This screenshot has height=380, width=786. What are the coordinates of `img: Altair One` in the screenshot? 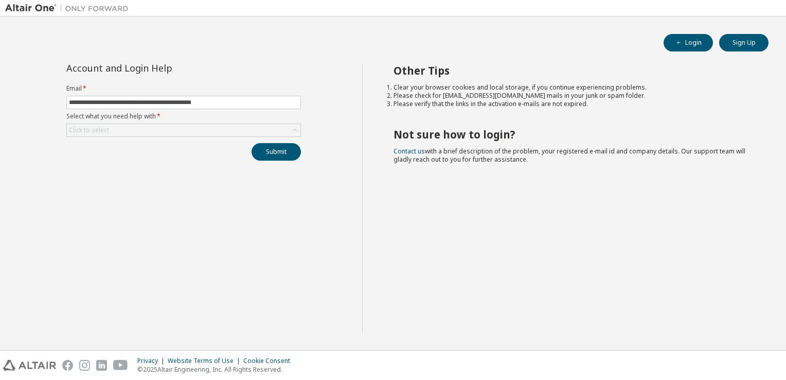 It's located at (69, 8).